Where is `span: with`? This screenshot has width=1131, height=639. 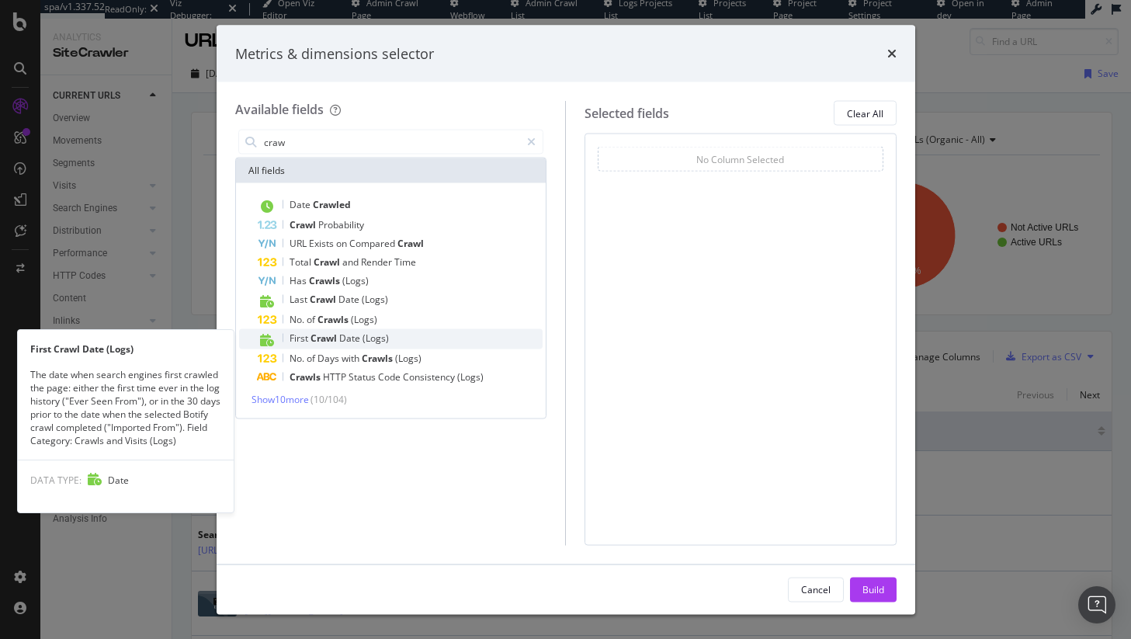 span: with is located at coordinates (352, 358).